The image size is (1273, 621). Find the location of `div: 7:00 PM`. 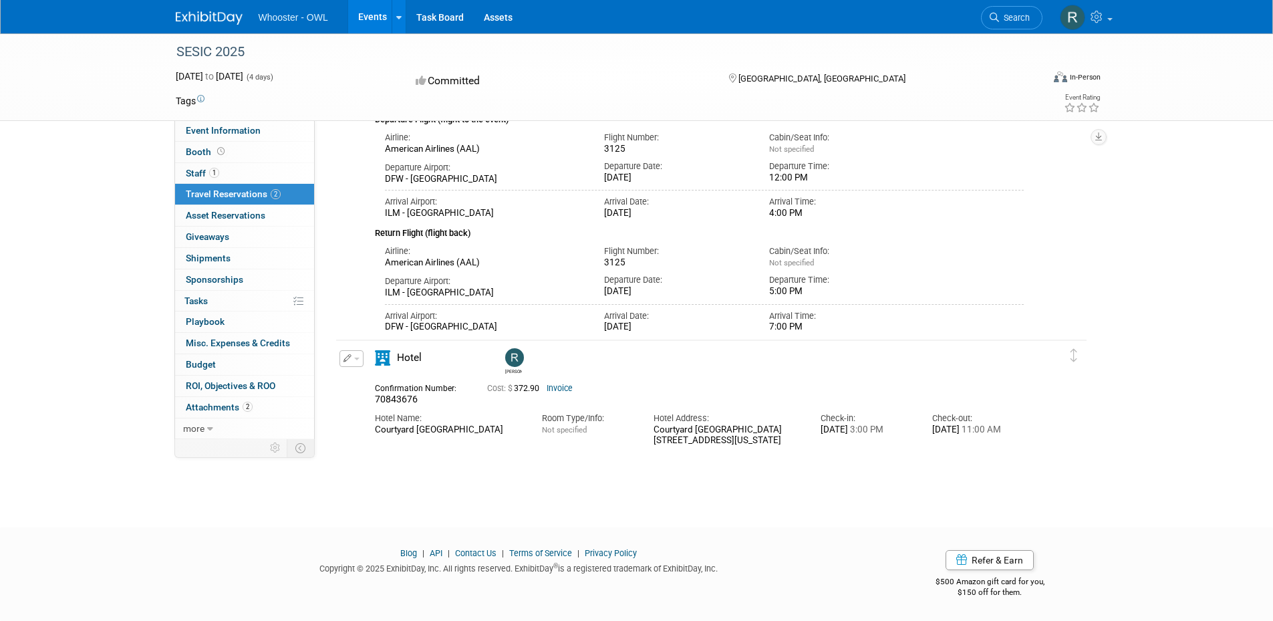

div: 7:00 PM is located at coordinates (841, 327).